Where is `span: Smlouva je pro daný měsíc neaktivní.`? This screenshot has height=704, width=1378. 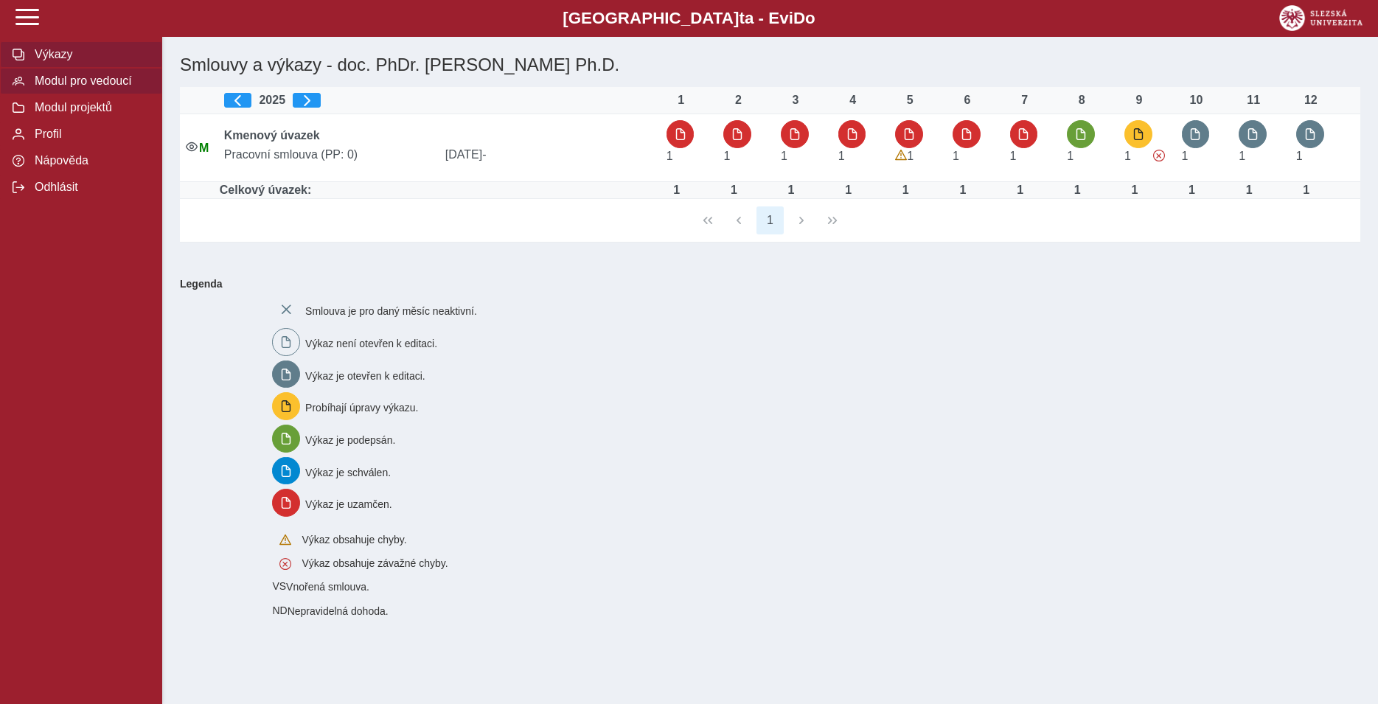
span: Smlouva je pro daný měsíc neaktivní. is located at coordinates (391, 311).